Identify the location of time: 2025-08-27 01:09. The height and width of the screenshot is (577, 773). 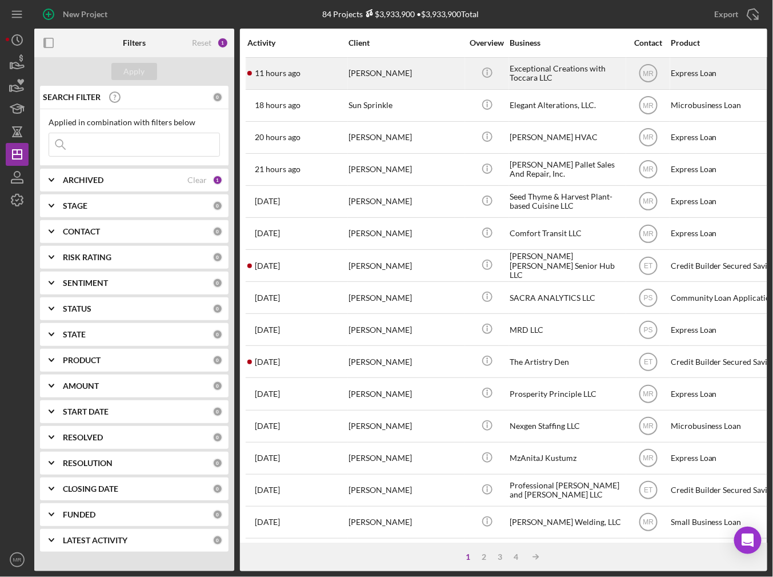
(268, 458).